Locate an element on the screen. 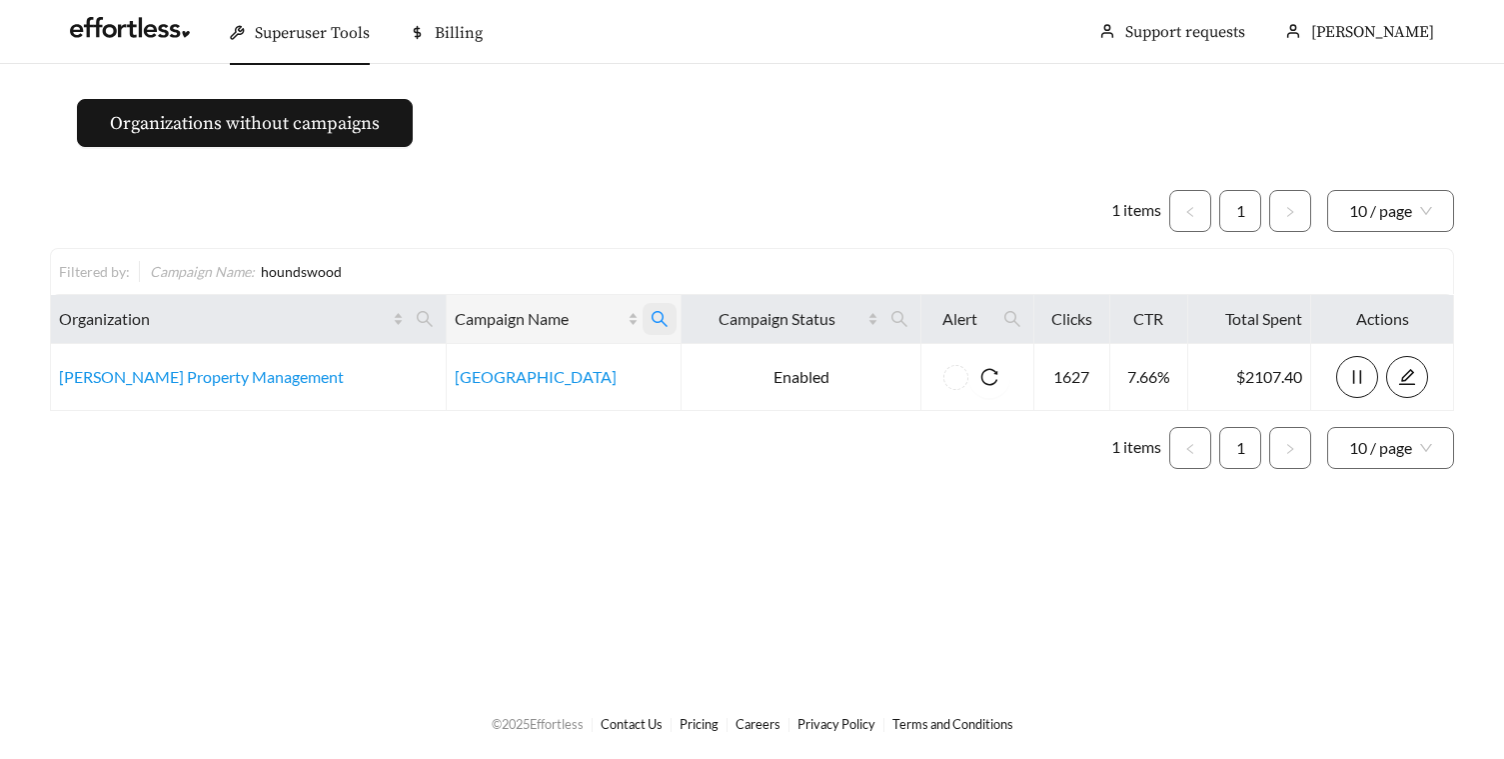 The image size is (1504, 759). span: houndswood is located at coordinates (301, 271).